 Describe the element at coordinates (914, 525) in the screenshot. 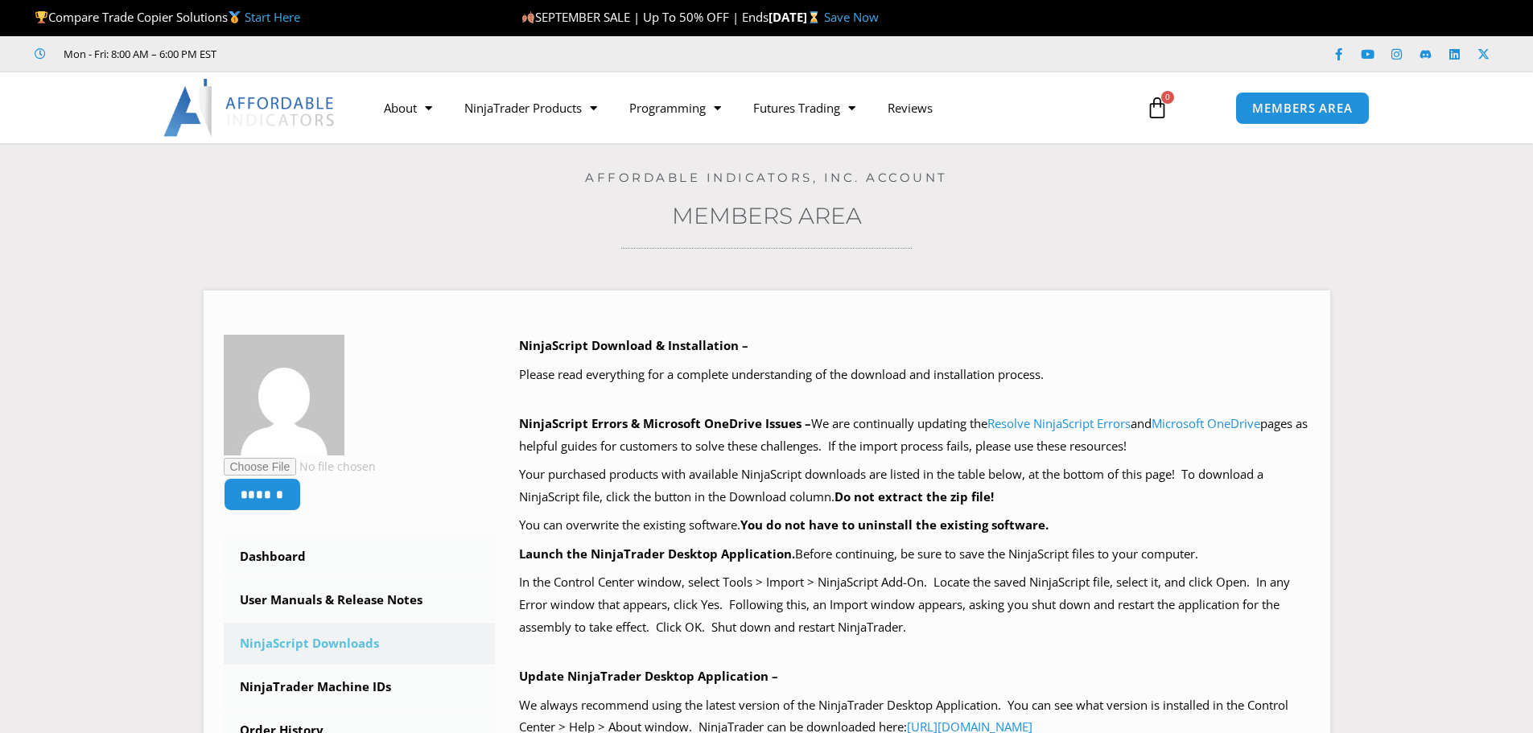

I see `p: You can overwrite the existing software.` at that location.